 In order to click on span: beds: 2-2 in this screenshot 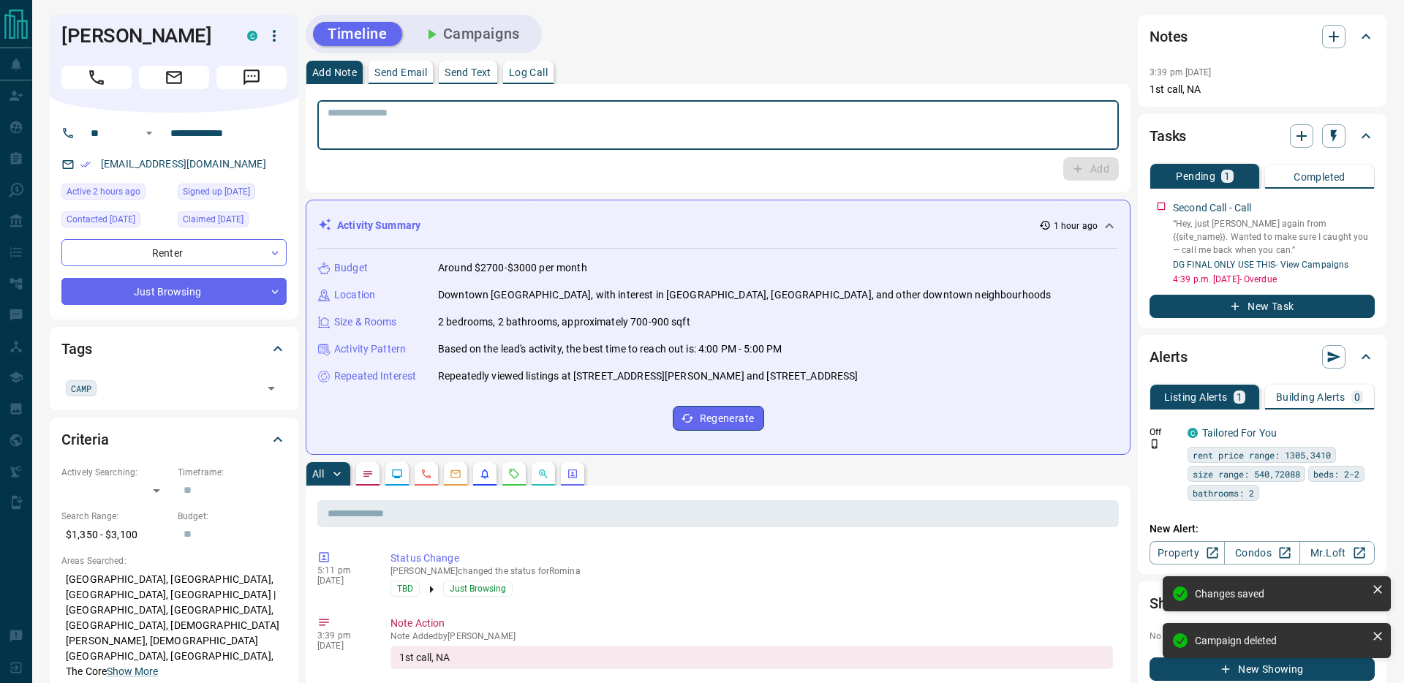, I will do `click(1336, 474)`.